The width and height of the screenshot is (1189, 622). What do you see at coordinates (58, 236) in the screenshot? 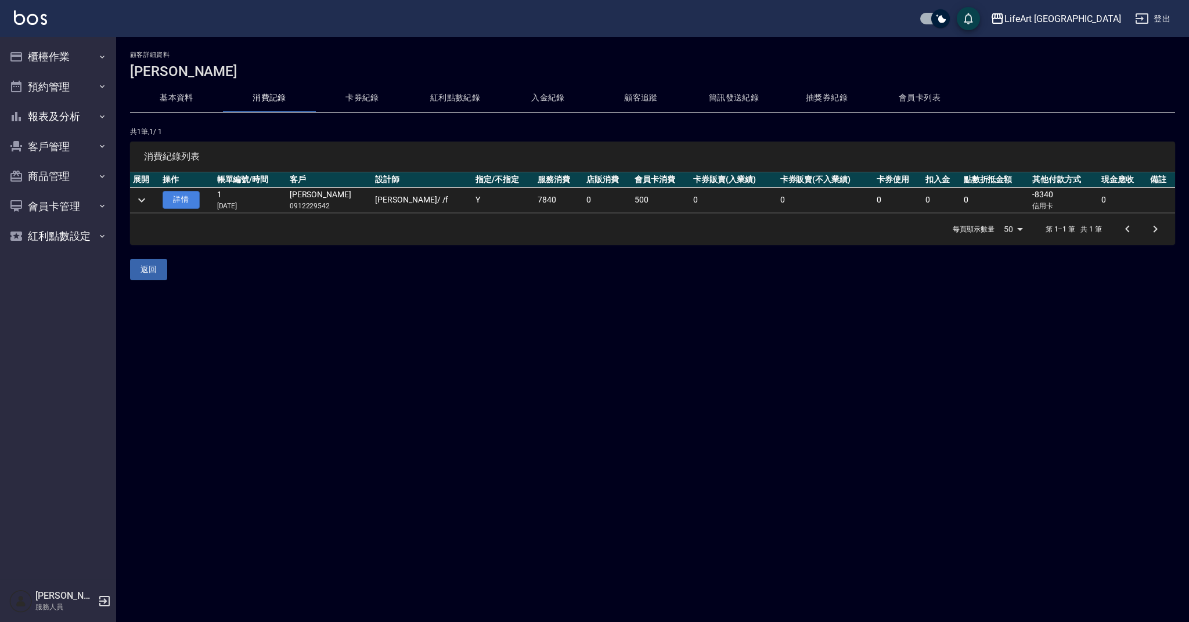
I see `button: 紅利點數設定` at bounding box center [58, 236].